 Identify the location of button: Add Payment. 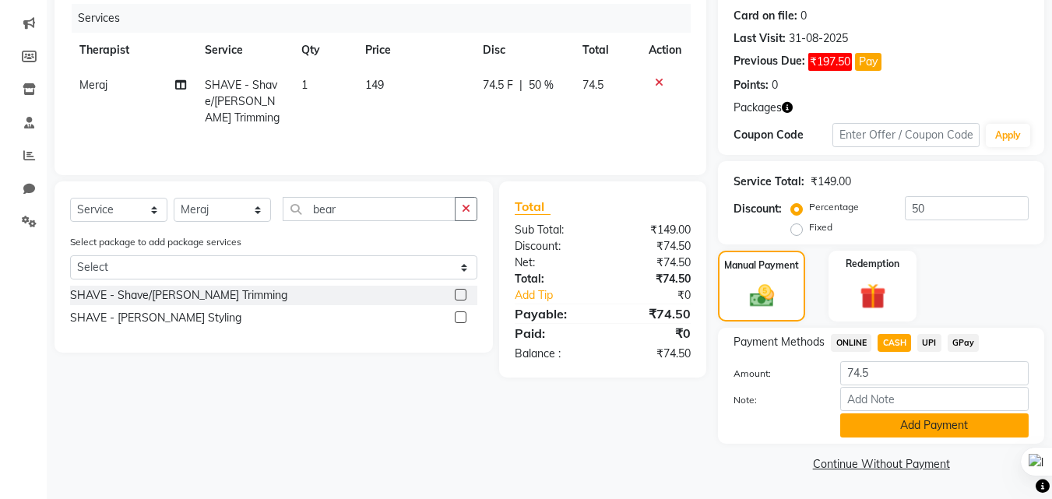
(935, 425).